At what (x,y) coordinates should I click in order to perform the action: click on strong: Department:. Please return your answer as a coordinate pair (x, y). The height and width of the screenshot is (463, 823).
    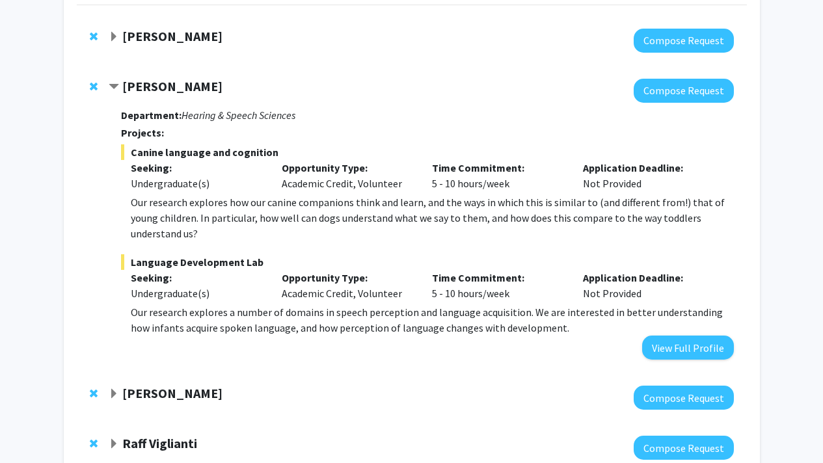
    Looking at the image, I should click on (151, 115).